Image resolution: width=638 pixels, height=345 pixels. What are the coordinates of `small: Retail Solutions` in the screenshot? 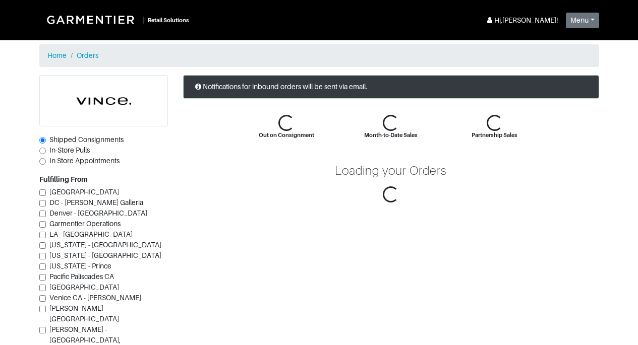 It's located at (168, 20).